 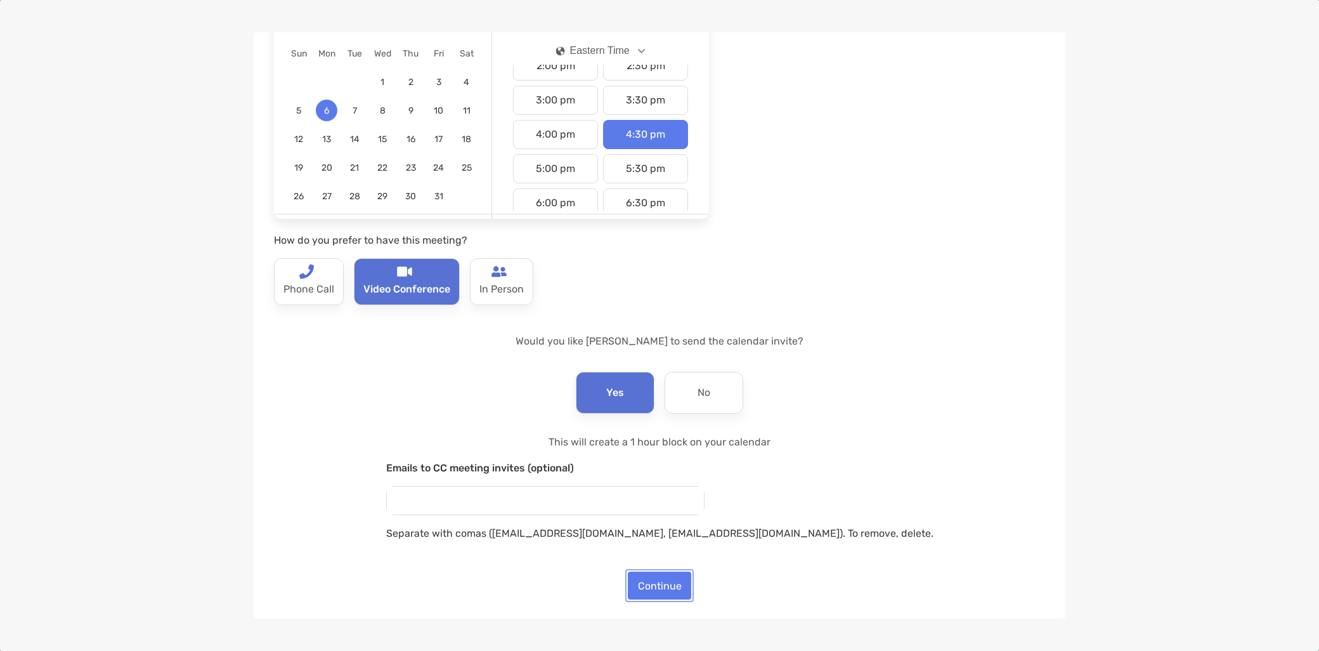 What do you see at coordinates (467, 82) in the screenshot?
I see `span: 4` at bounding box center [467, 82].